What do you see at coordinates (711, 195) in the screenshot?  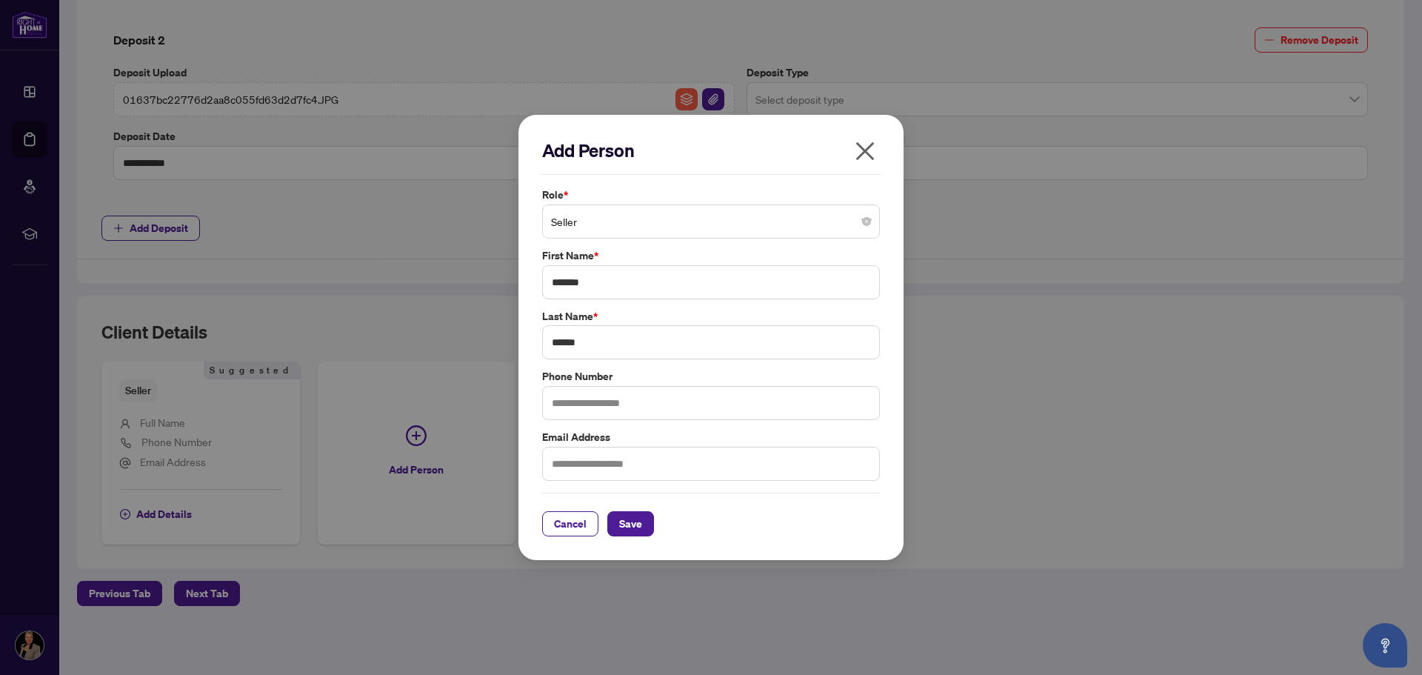 I see `label: Role` at bounding box center [711, 195].